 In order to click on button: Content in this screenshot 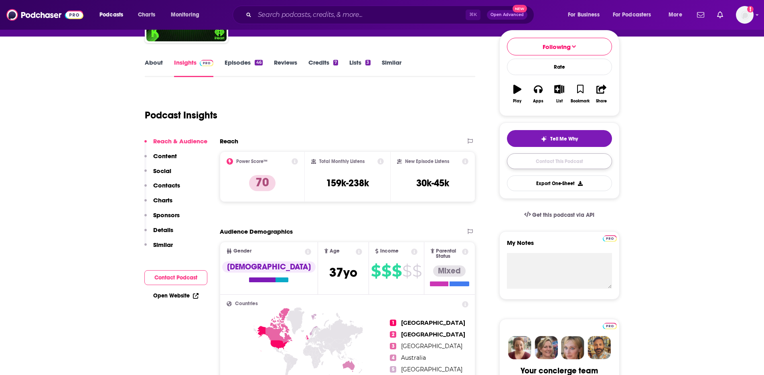, I will do `click(160, 159)`.